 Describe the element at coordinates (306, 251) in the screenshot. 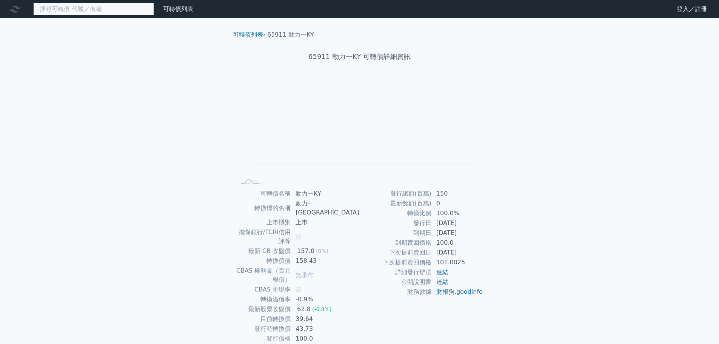

I see `div: 157.0` at that location.